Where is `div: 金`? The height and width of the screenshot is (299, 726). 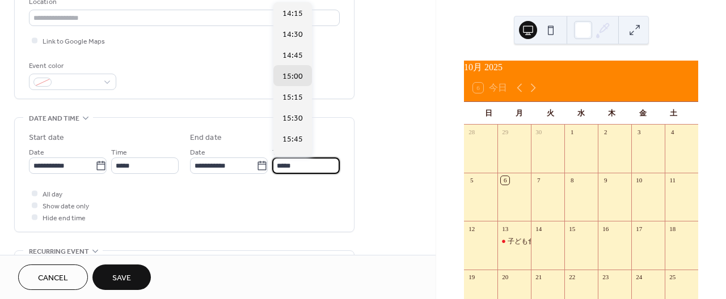 div: 金 is located at coordinates (643, 113).